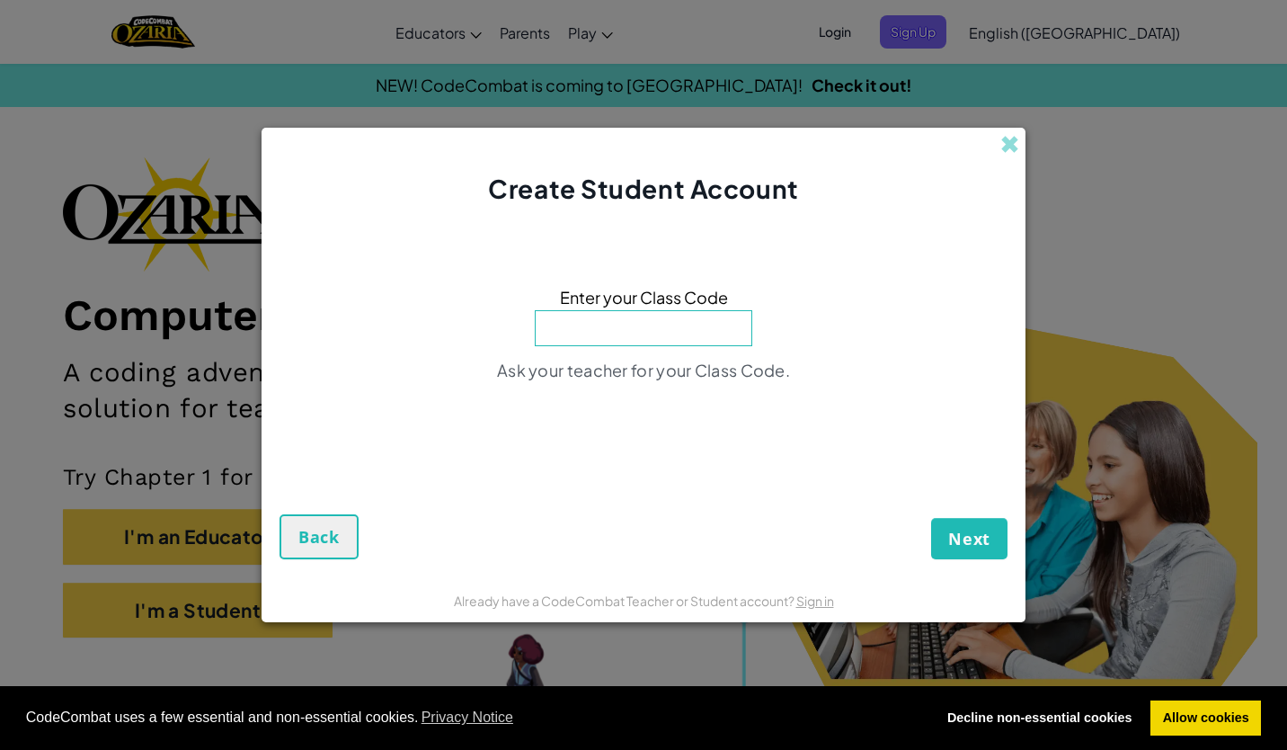 The width and height of the screenshot is (1287, 750). What do you see at coordinates (474, 717) in the screenshot?
I see `span: CodeCombat uses a few essential and non-essential cookies.` at bounding box center [474, 717].